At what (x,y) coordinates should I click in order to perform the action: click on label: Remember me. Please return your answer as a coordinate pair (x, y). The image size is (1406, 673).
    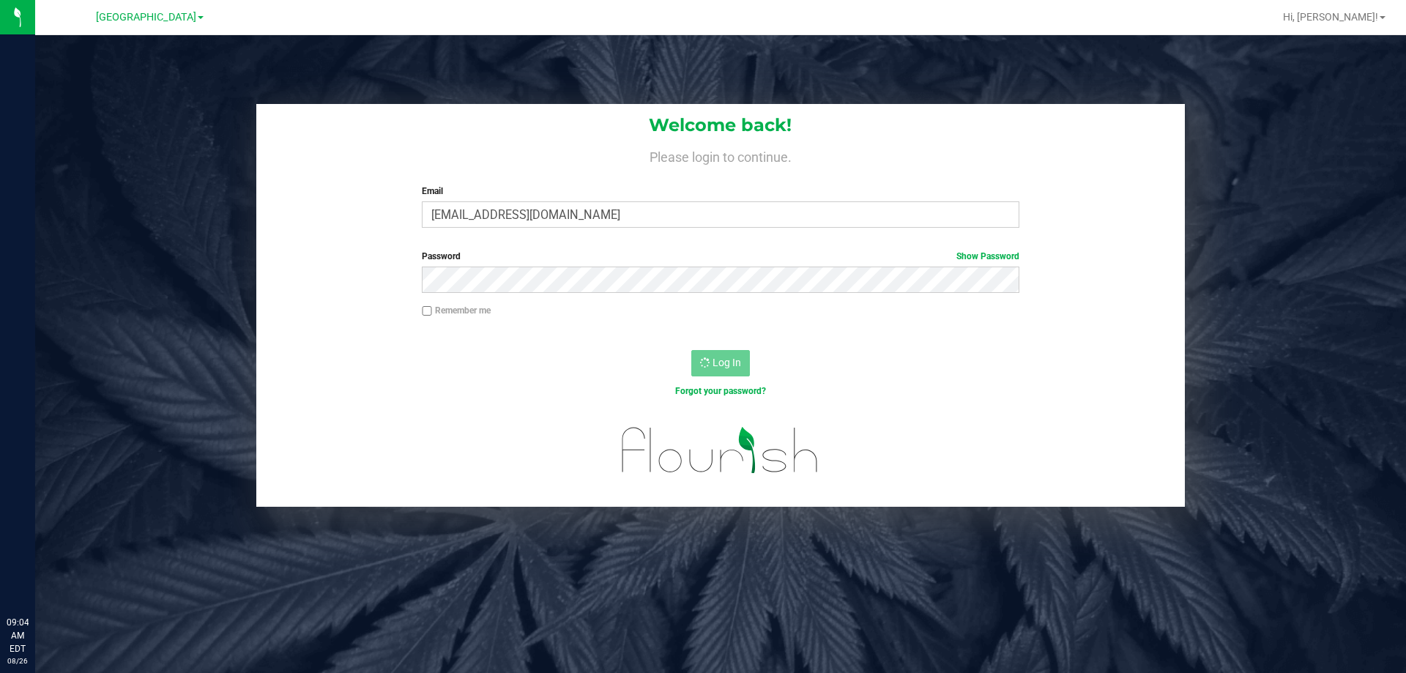
    Looking at the image, I should click on (456, 310).